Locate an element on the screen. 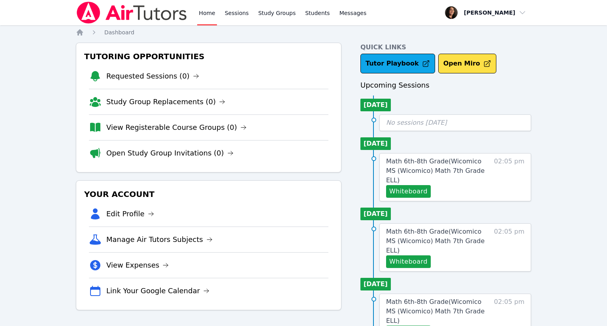  a: Open Study Group Invitations (0) is located at coordinates (170, 153).